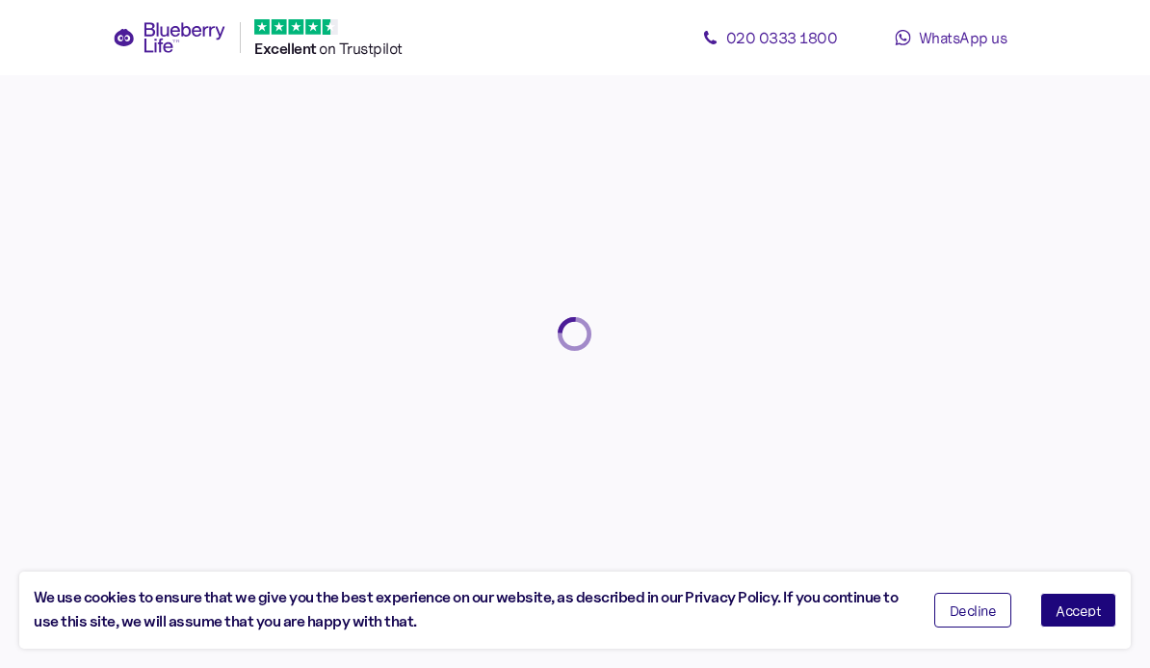 This screenshot has height=668, width=1150. What do you see at coordinates (782, 38) in the screenshot?
I see `span: 020 0333 1800` at bounding box center [782, 38].